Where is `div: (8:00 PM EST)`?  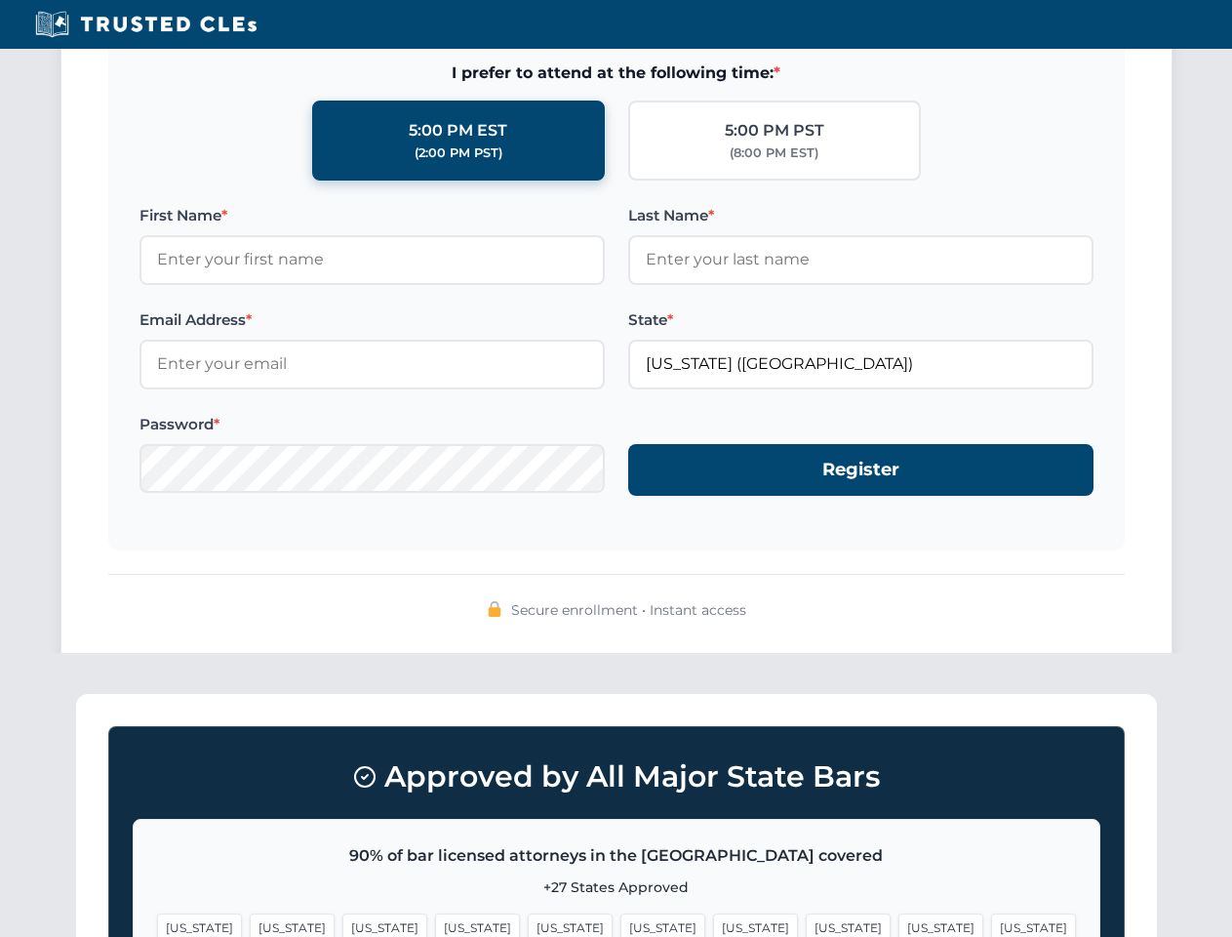 div: (8:00 PM EST) is located at coordinates (774, 153).